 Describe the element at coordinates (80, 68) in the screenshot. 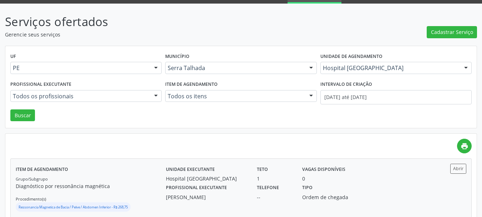

I see `span: PE` at that location.